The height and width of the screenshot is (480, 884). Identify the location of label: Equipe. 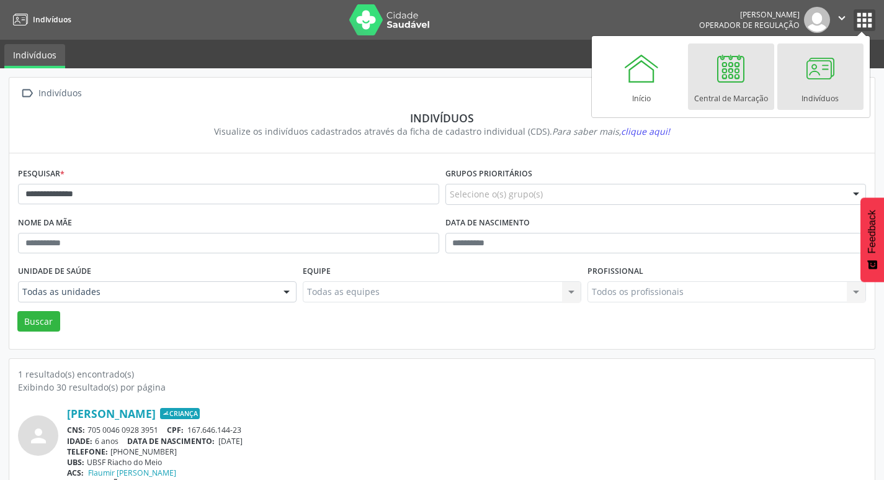
(317, 271).